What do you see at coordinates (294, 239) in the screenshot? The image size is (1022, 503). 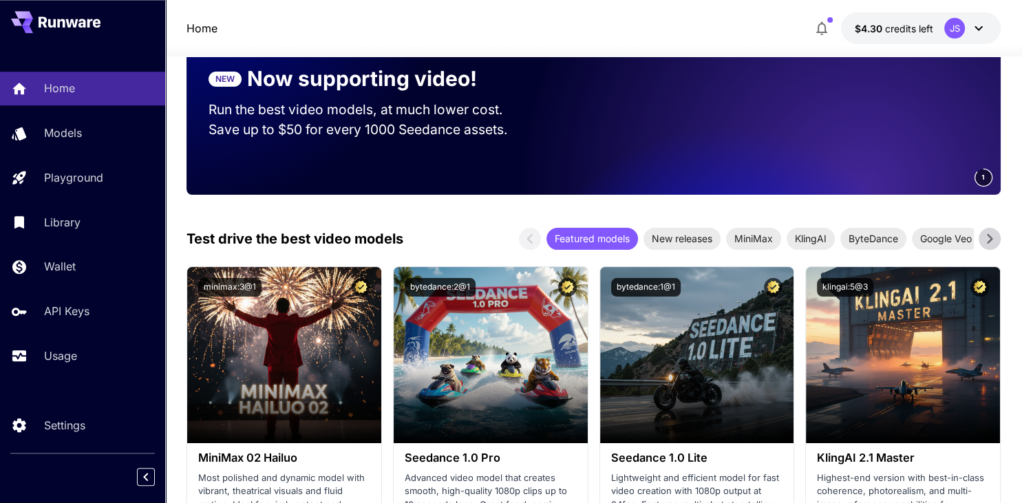 I see `p: Test drive the best video models` at bounding box center [294, 239].